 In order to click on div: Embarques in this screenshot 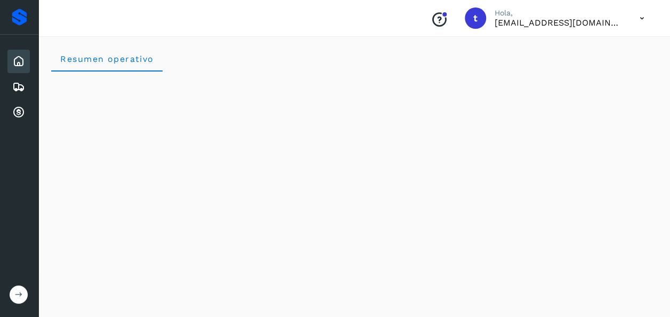, I will do `click(19, 87)`.